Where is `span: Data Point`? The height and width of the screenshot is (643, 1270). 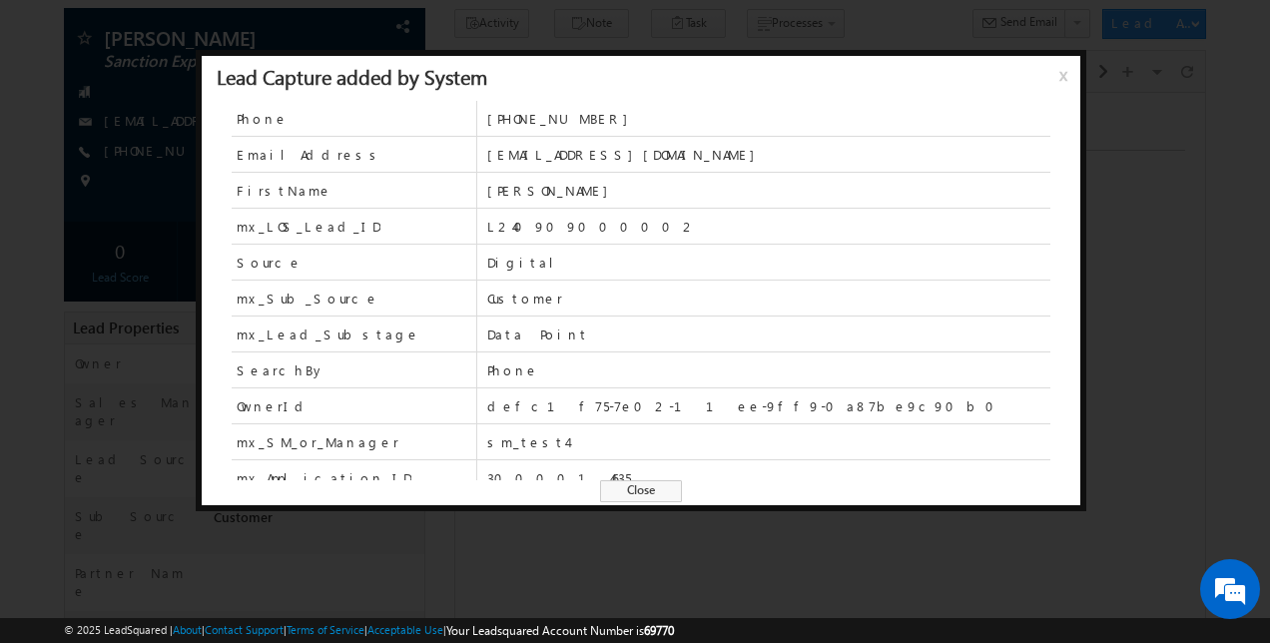
span: Data Point is located at coordinates (769, 334).